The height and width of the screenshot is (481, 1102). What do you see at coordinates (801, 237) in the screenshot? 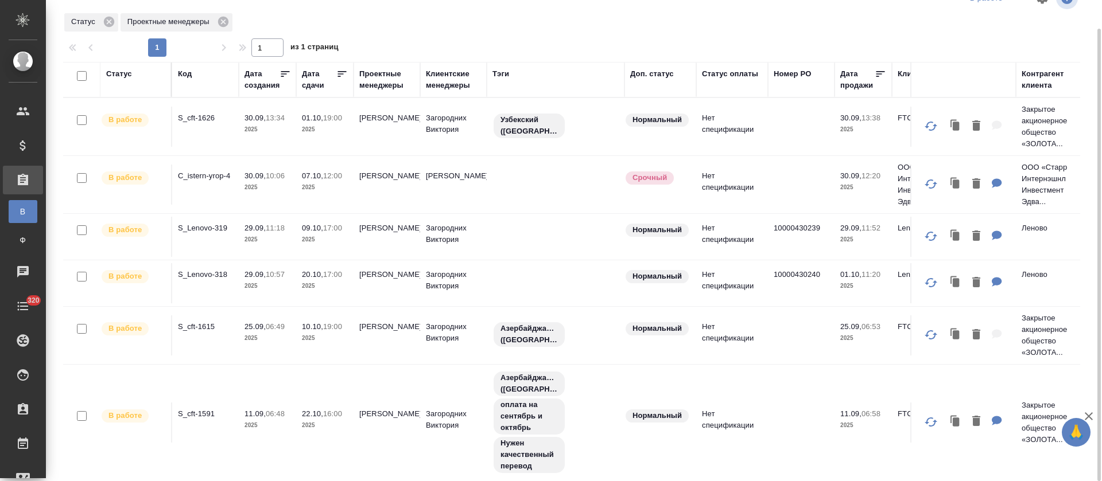
I see `td: 10000430239` at bounding box center [801, 237].